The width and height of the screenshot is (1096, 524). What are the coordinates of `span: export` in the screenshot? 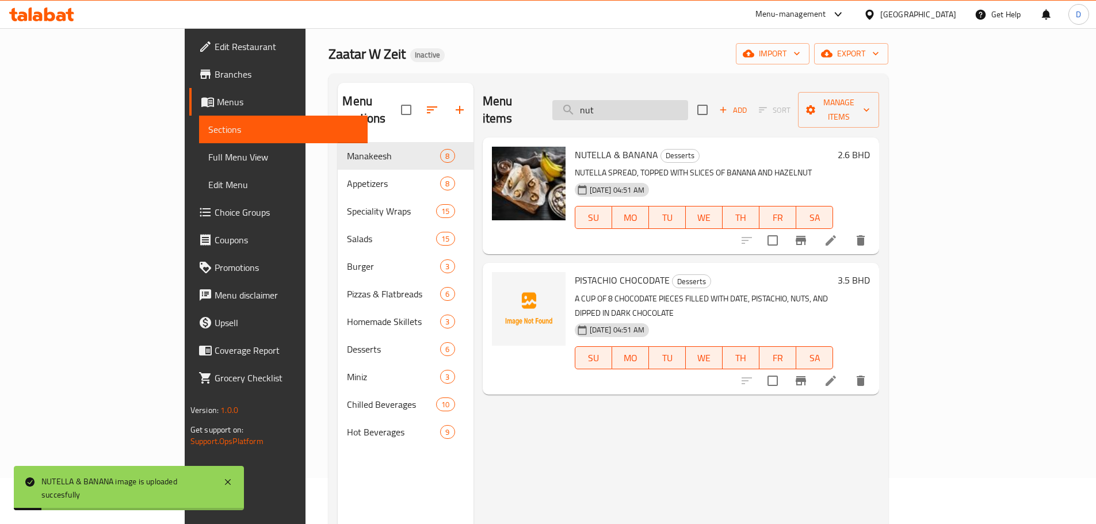 It's located at (851, 54).